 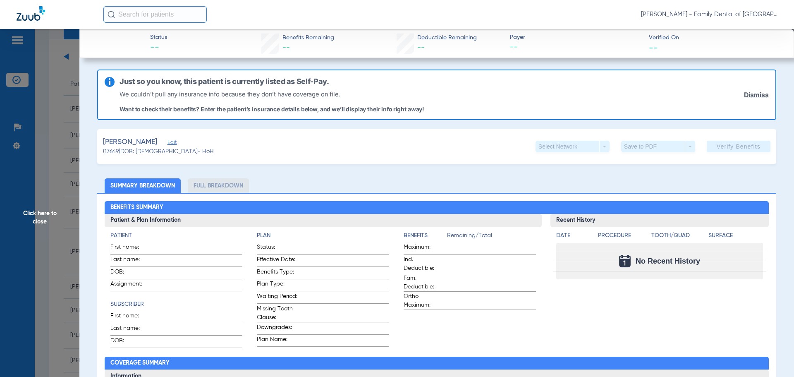 What do you see at coordinates (224, 82) in the screenshot?
I see `h6: Just so you know, this patient is currently listed as Self-Pay.` at bounding box center [224, 82].